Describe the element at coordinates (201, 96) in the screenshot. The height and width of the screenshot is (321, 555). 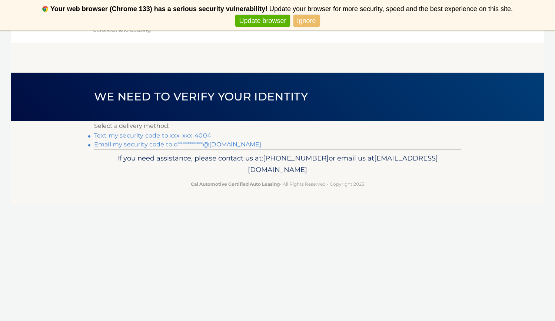
I see `span: We need to verify your identity` at that location.